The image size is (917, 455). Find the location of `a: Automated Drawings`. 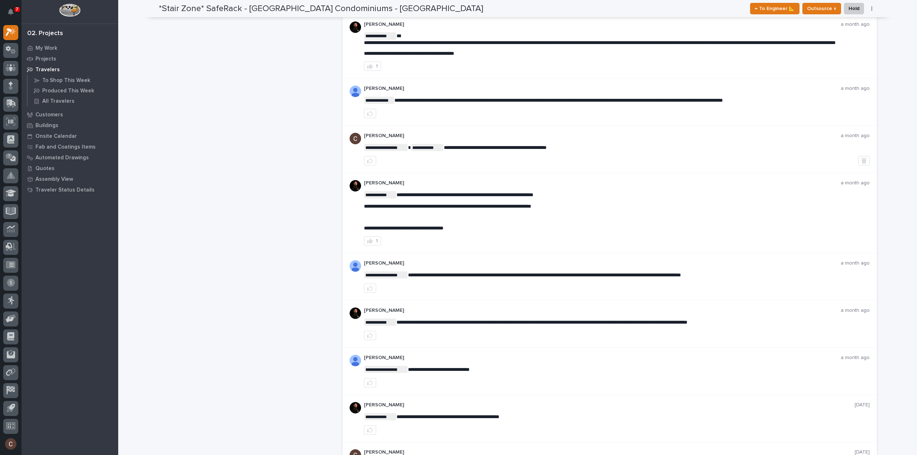

a: Automated Drawings is located at coordinates (70, 158).